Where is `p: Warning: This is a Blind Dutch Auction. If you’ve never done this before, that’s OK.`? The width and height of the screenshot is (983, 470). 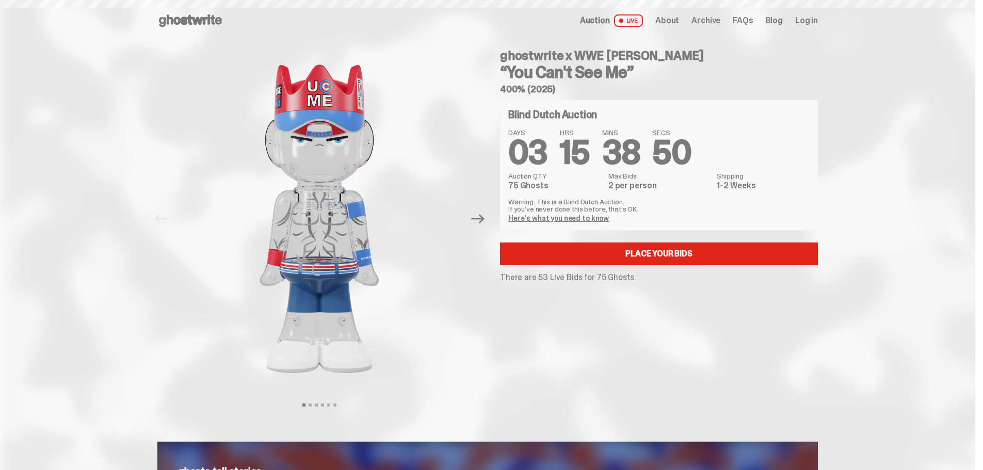
p: Warning: This is a Blind Dutch Auction. If you’ve never done this before, that’s OK. is located at coordinates (659, 205).